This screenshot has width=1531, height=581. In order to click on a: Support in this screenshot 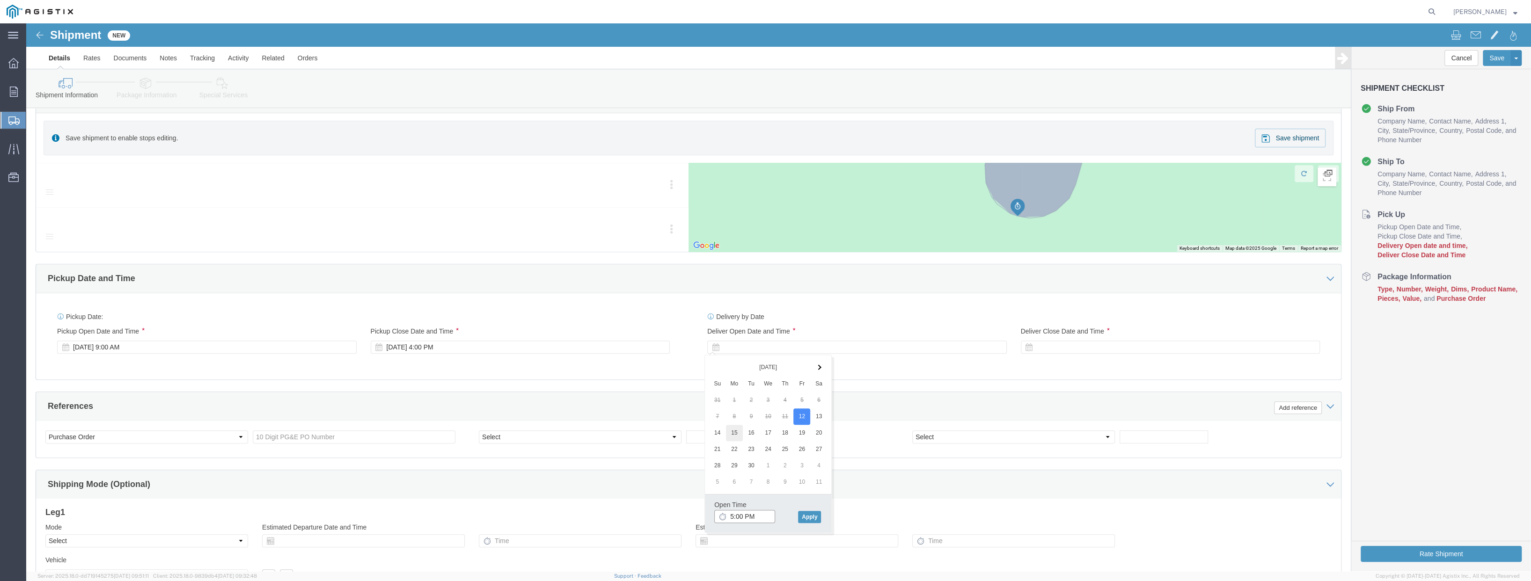, I will do `click(626, 576)`.